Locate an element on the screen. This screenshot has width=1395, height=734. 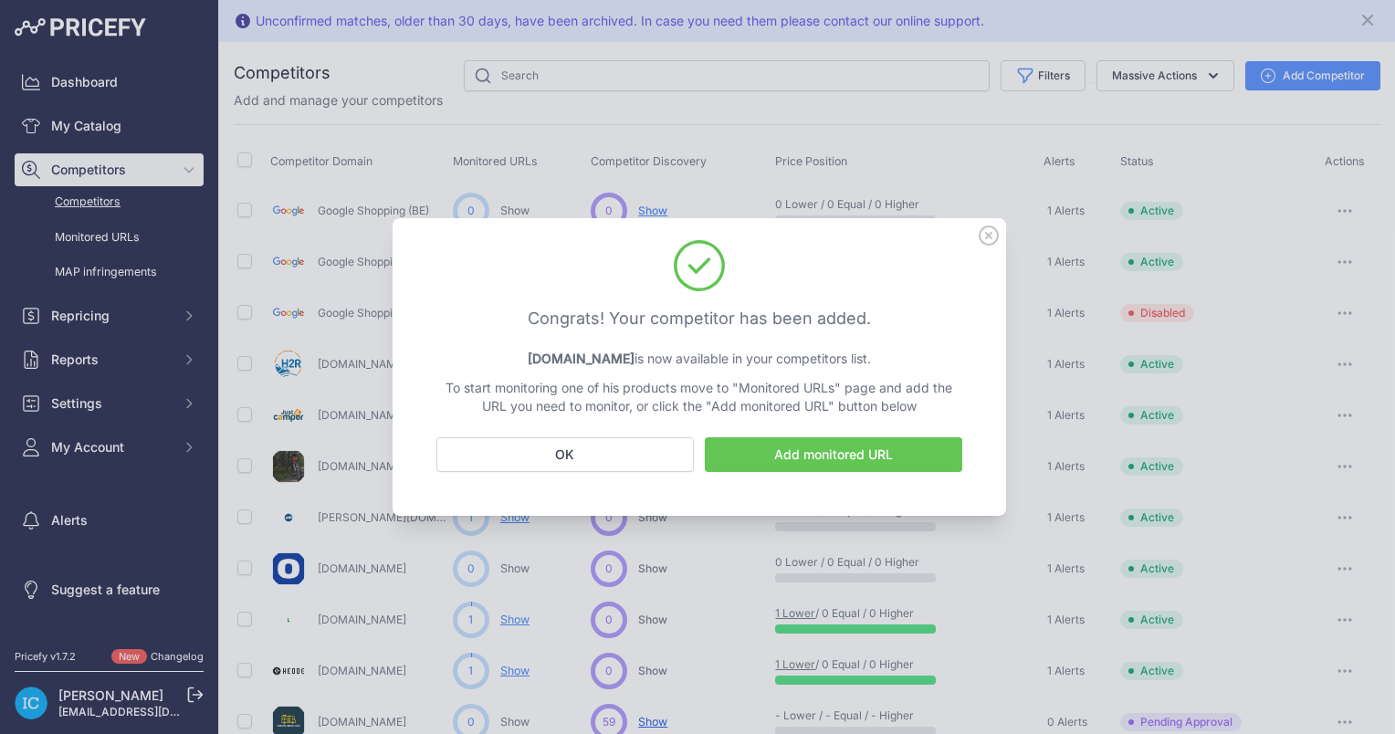
a: Add monitored URL is located at coordinates (834, 455).